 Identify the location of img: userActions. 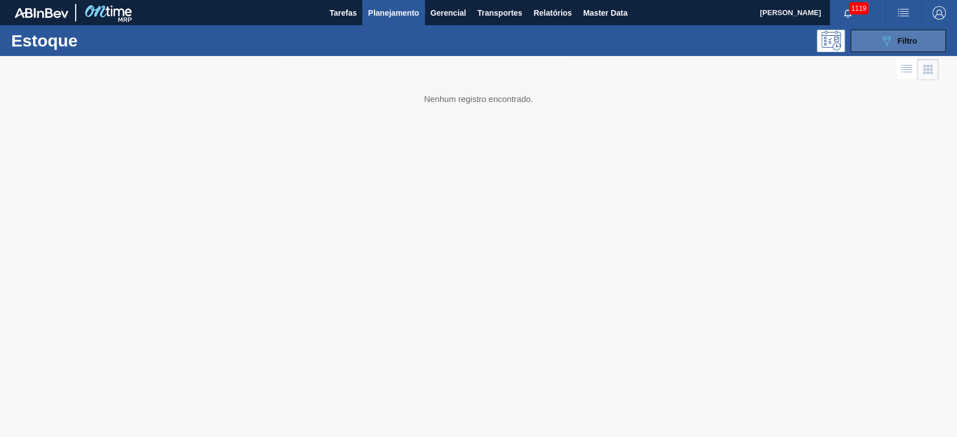
(904, 13).